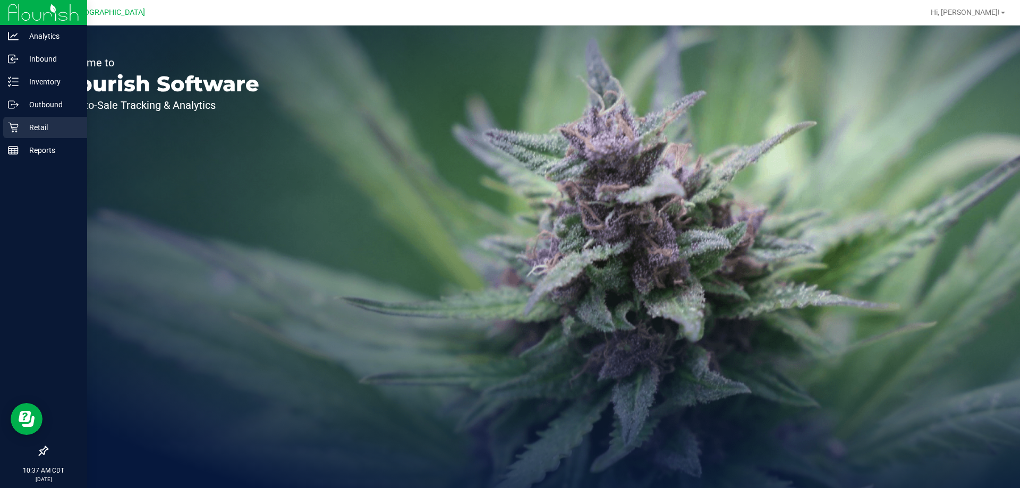 The width and height of the screenshot is (1020, 488). What do you see at coordinates (13, 150) in the screenshot?
I see `inline-svg: Reports` at bounding box center [13, 150].